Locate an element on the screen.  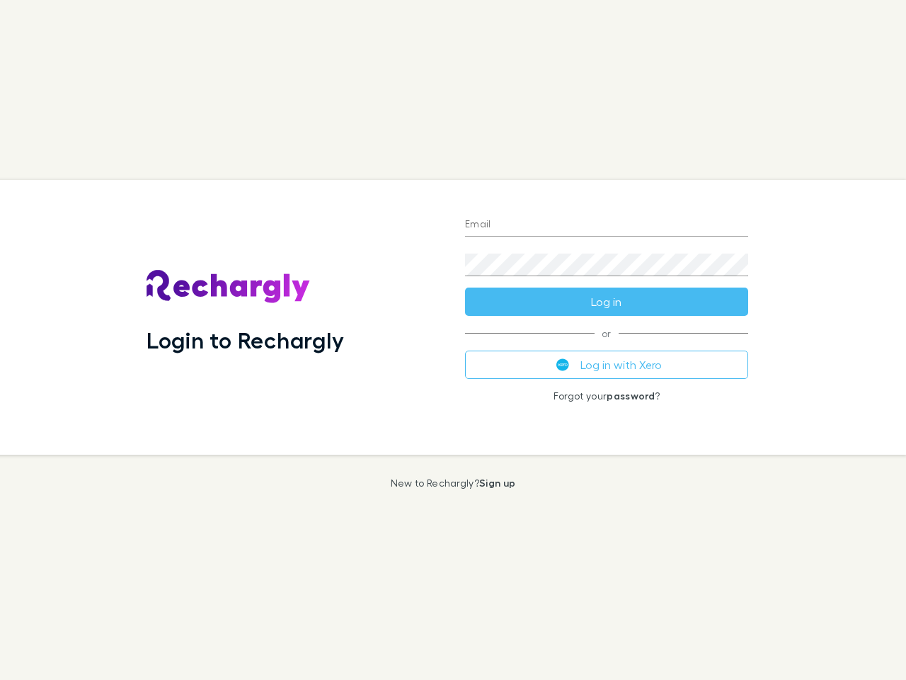
img: Rechargly's Logo is located at coordinates (229, 287).